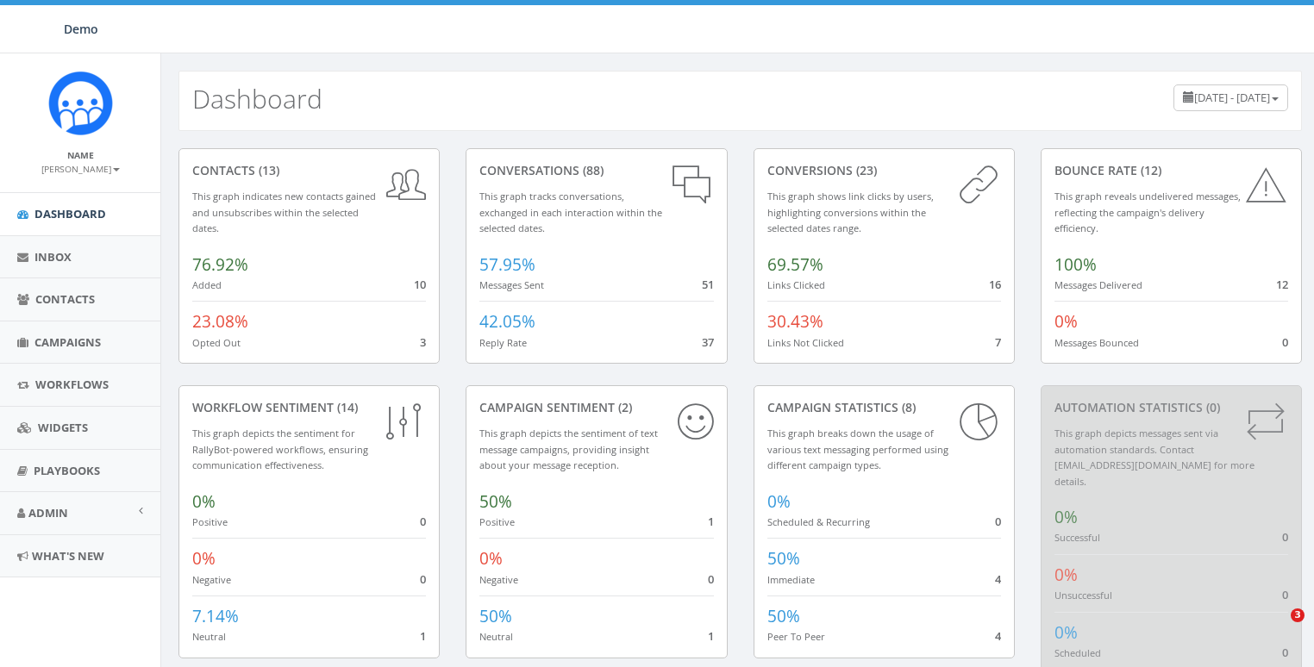  I want to click on span: Dashboard, so click(70, 214).